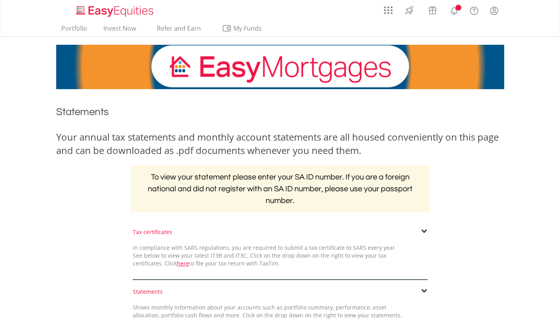 Image resolution: width=560 pixels, height=324 pixels. Describe the element at coordinates (454, 10) in the screenshot. I see `a: Notifications` at that location.